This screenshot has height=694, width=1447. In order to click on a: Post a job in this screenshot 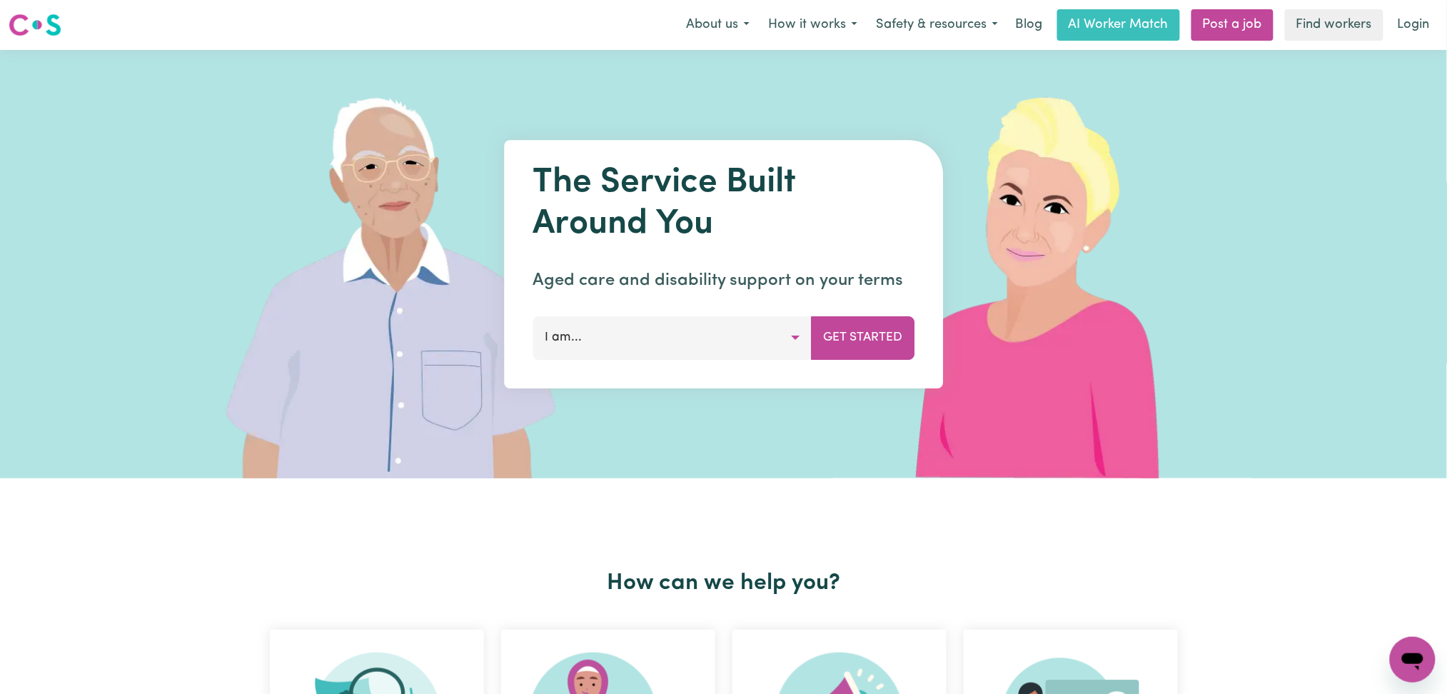, I will do `click(1232, 25)`.